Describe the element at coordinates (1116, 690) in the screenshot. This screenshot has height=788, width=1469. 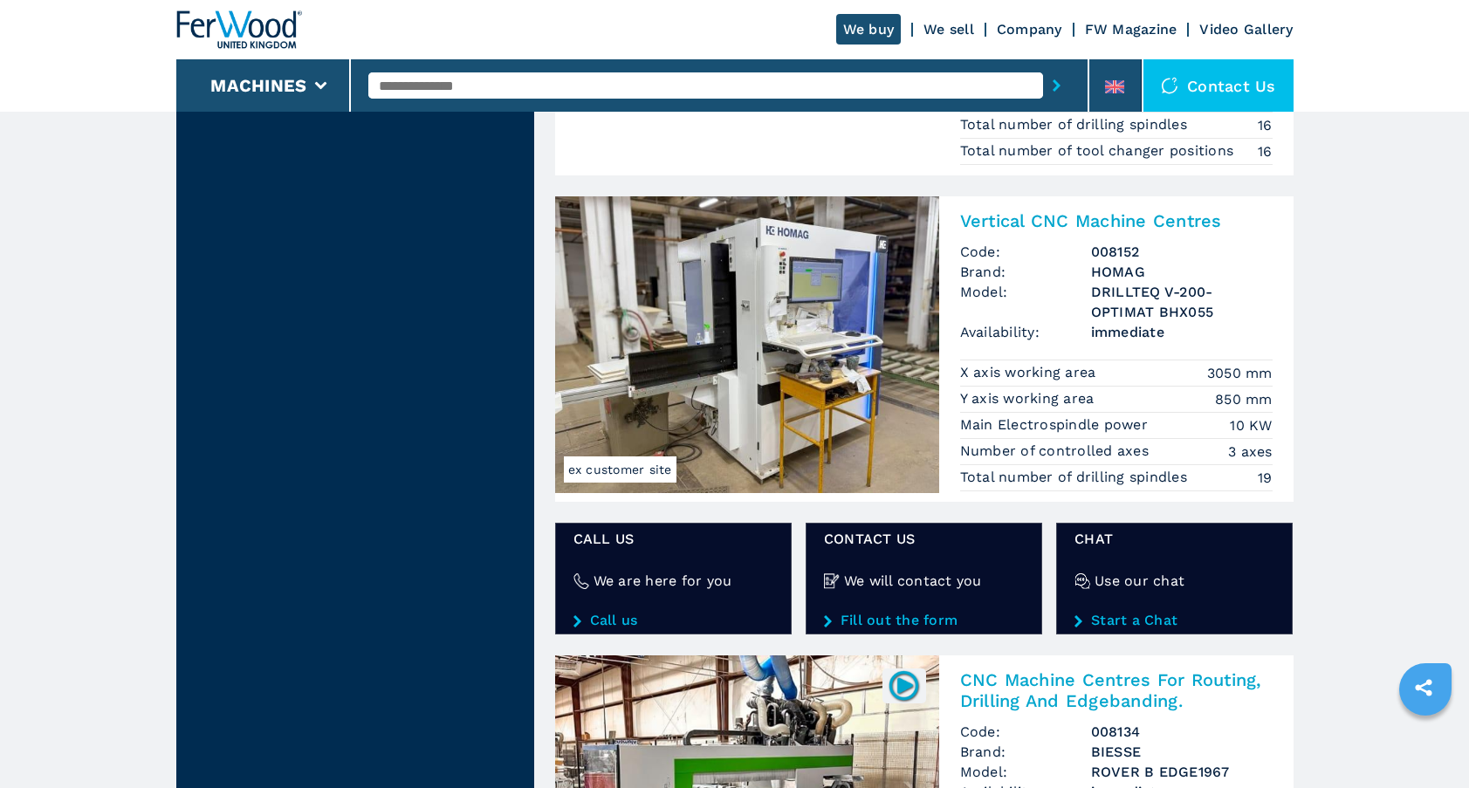
I see `h2: CNC Machine Centres For Routing, Drilling And Edgebanding.` at that location.